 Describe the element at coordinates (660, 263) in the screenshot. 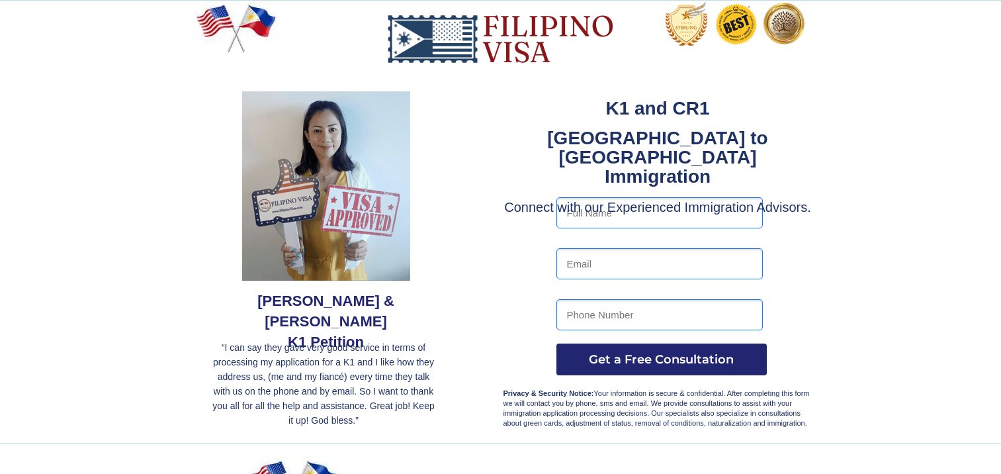

I see `input: Email` at that location.